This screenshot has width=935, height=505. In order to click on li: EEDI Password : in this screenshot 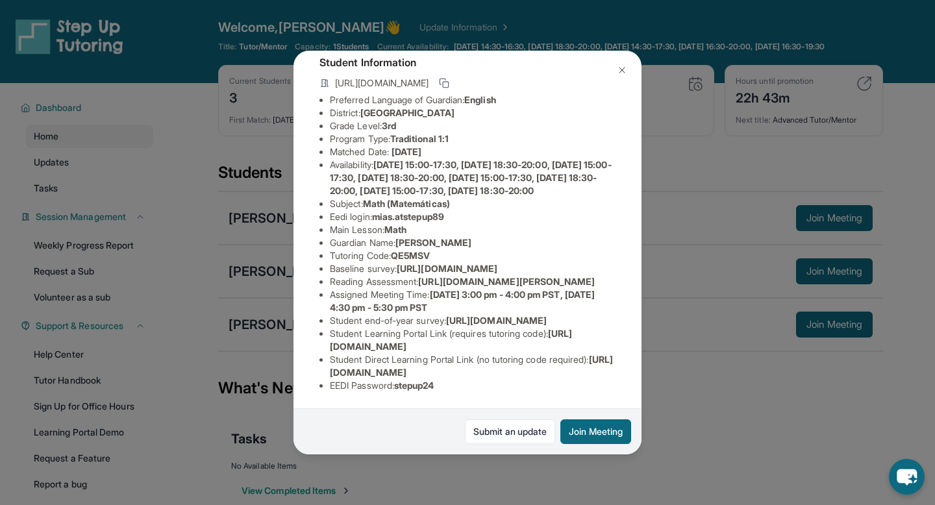, I will do `click(473, 386)`.